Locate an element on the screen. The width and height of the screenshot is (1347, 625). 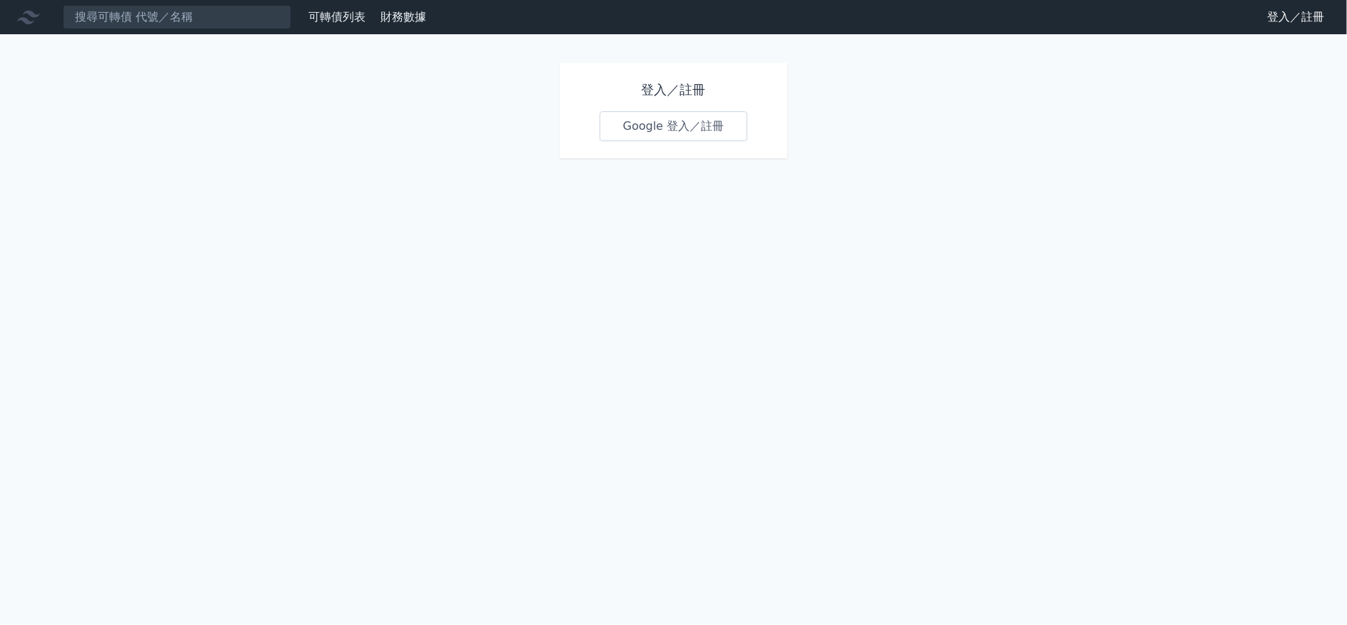
a: 可轉債列表 is located at coordinates (337, 16).